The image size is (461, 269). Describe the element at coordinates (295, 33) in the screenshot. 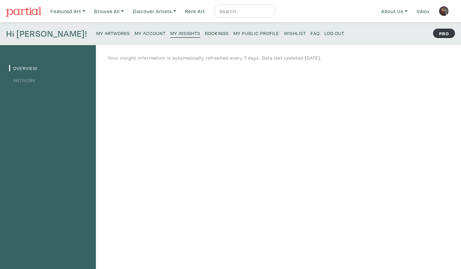

I see `a: Wishlist` at that location.